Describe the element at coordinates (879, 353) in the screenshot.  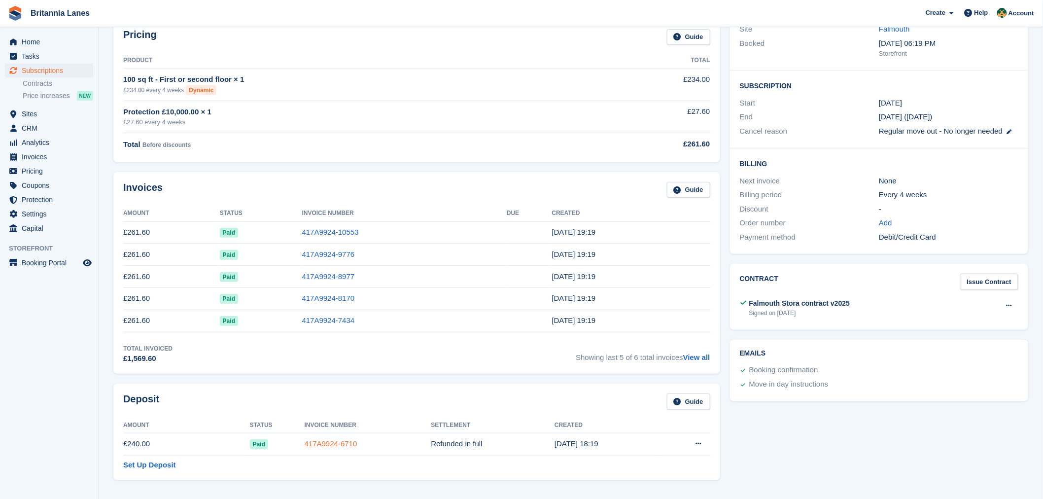
I see `h2: Emails` at that location.